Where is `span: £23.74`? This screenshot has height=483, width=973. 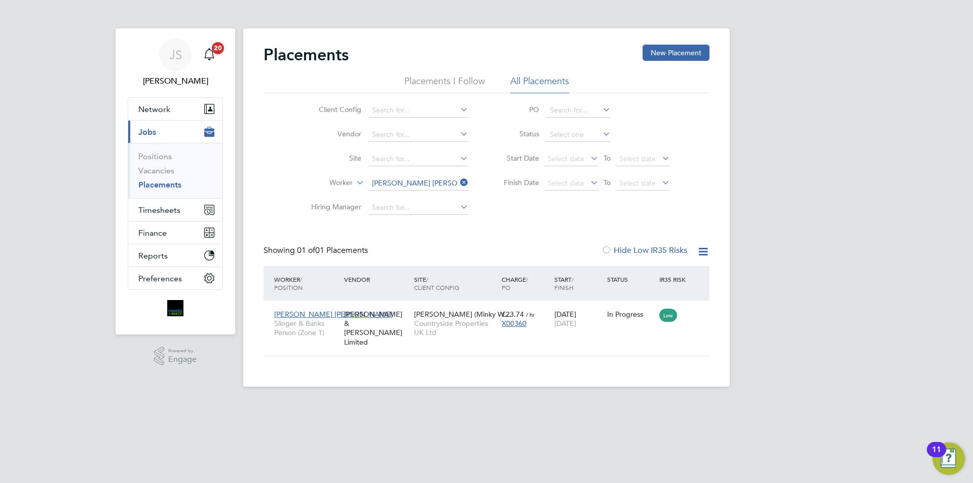 span: £23.74 is located at coordinates (513, 314).